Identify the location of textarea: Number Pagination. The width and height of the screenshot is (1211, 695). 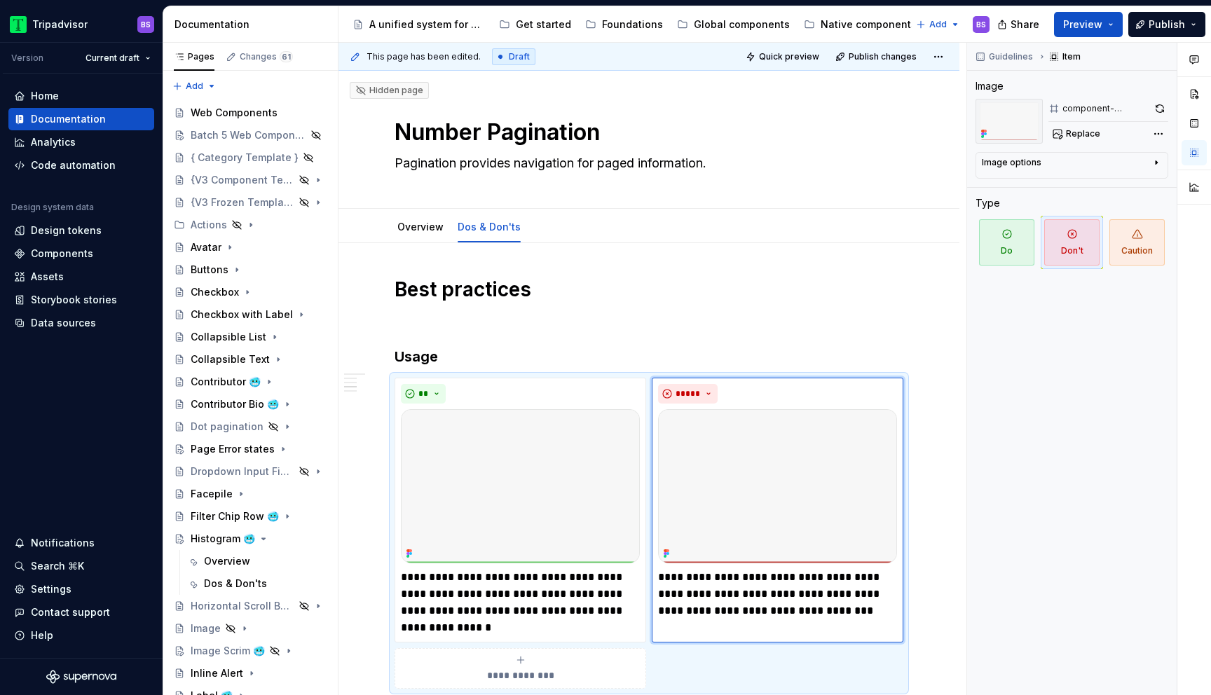
(646, 132).